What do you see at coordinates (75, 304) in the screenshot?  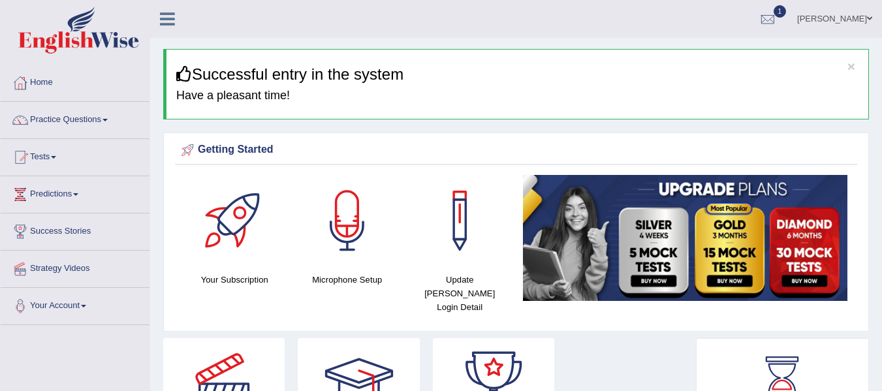 I see `a: Your Account` at bounding box center [75, 304].